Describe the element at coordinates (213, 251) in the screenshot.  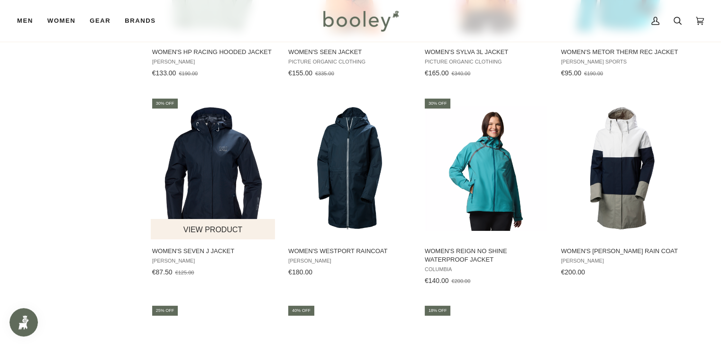
I see `span: Women's Seven J Jacket` at that location.